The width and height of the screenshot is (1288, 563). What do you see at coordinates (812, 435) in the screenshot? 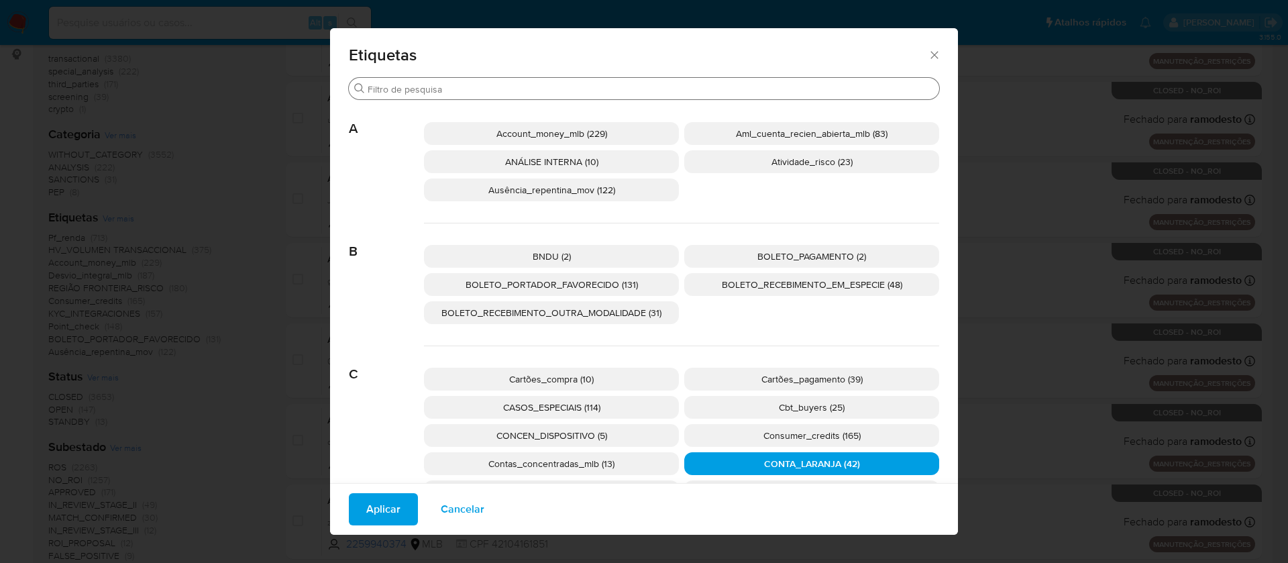
I see `div: Consumer_credits (165)` at bounding box center [812, 435].